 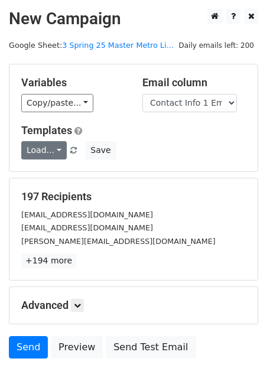 I want to click on a: Send, so click(x=28, y=347).